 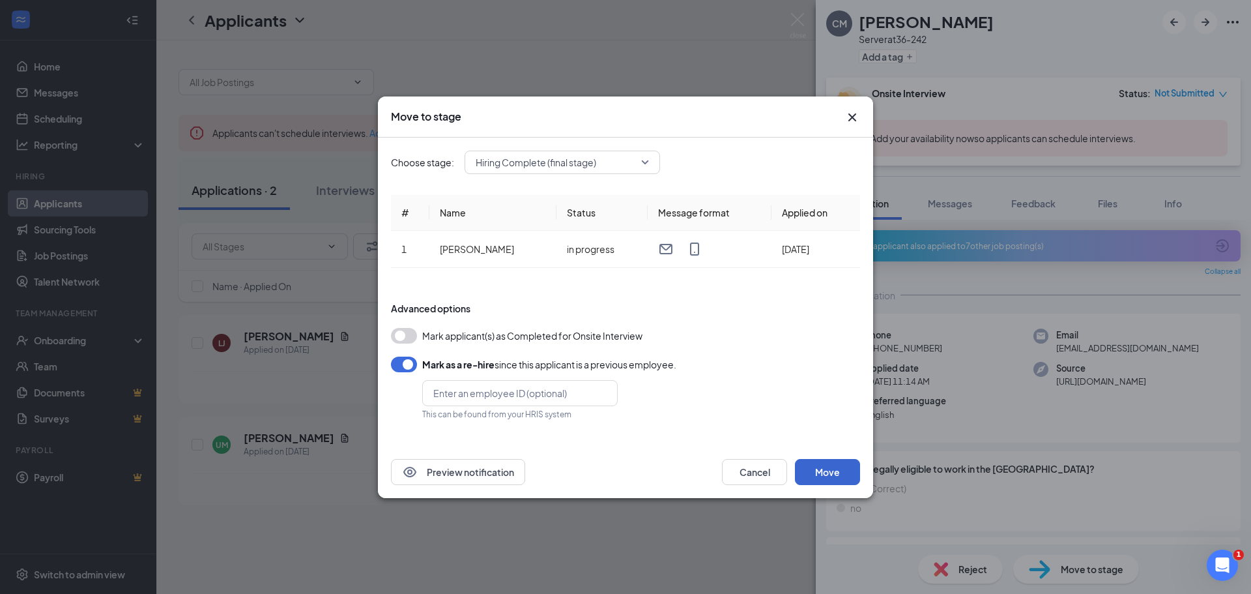 What do you see at coordinates (666, 249) in the screenshot?
I see `svg: Email` at bounding box center [666, 249].